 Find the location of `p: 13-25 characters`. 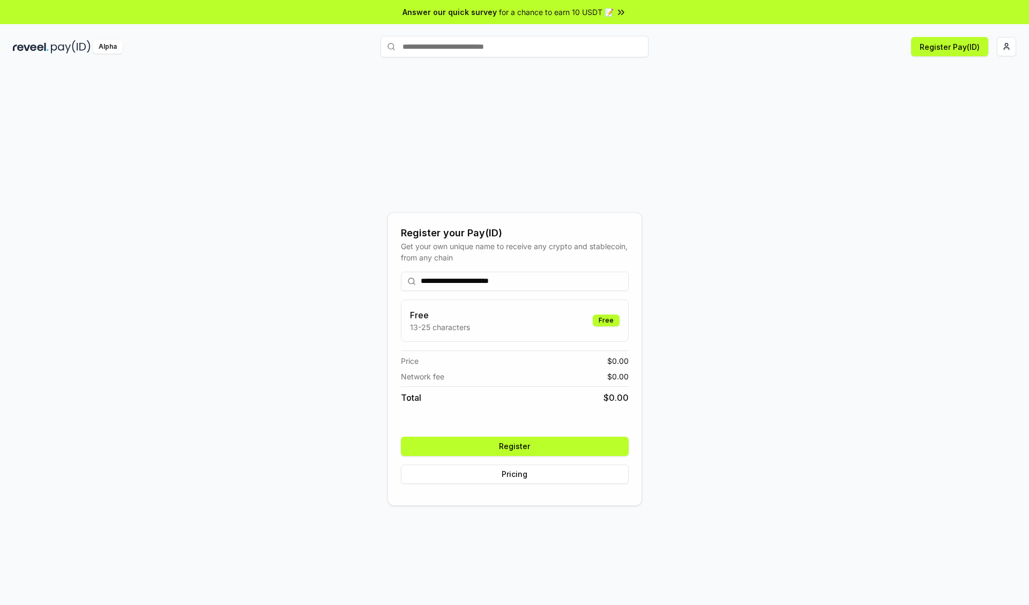

p: 13-25 characters is located at coordinates (440, 327).